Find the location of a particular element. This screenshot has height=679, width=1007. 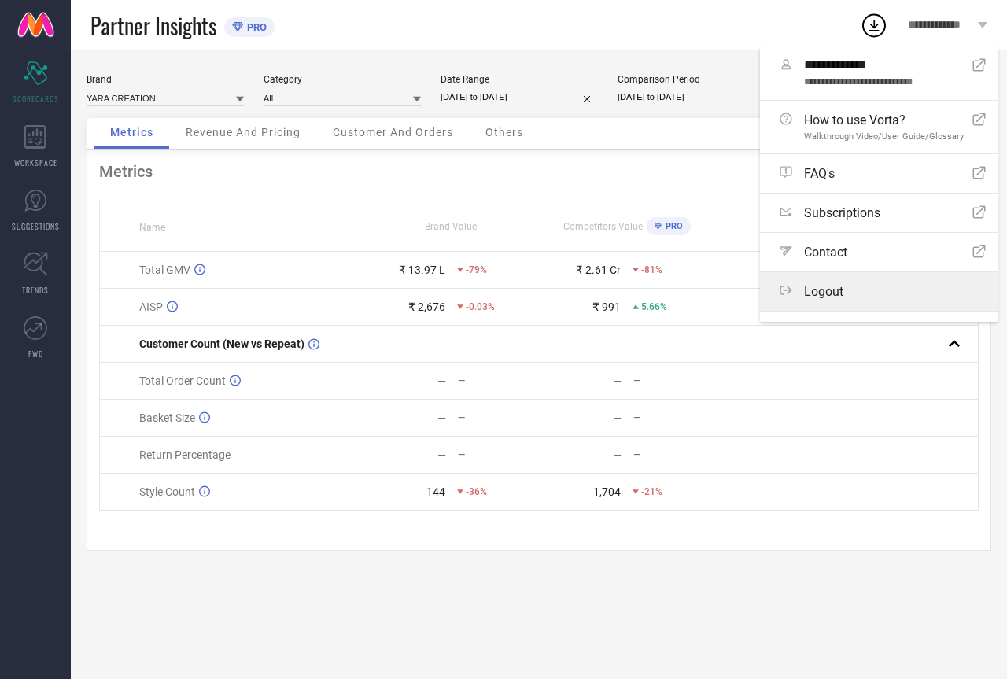

div: Open download list is located at coordinates (874, 25).